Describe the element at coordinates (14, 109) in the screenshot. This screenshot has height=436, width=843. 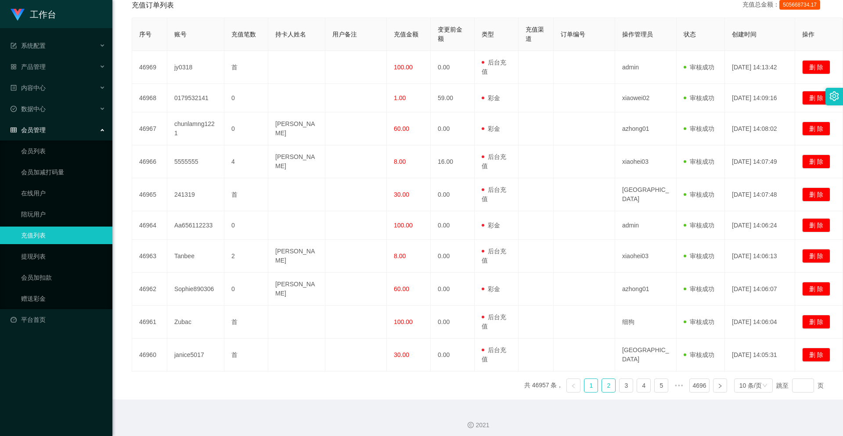
I see `i: 图标: check-circle-o` at that location.